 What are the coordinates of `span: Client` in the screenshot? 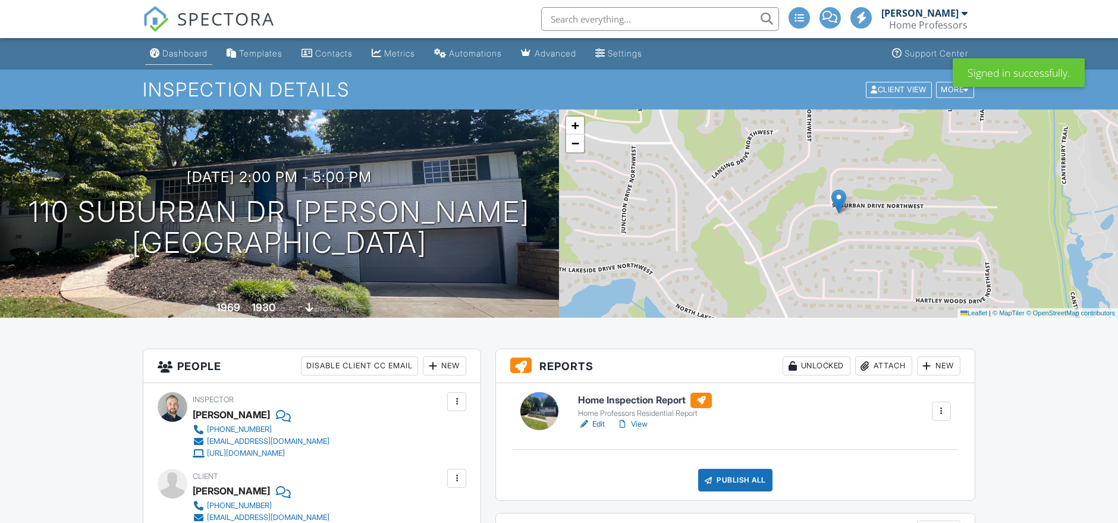 It's located at (205, 476).